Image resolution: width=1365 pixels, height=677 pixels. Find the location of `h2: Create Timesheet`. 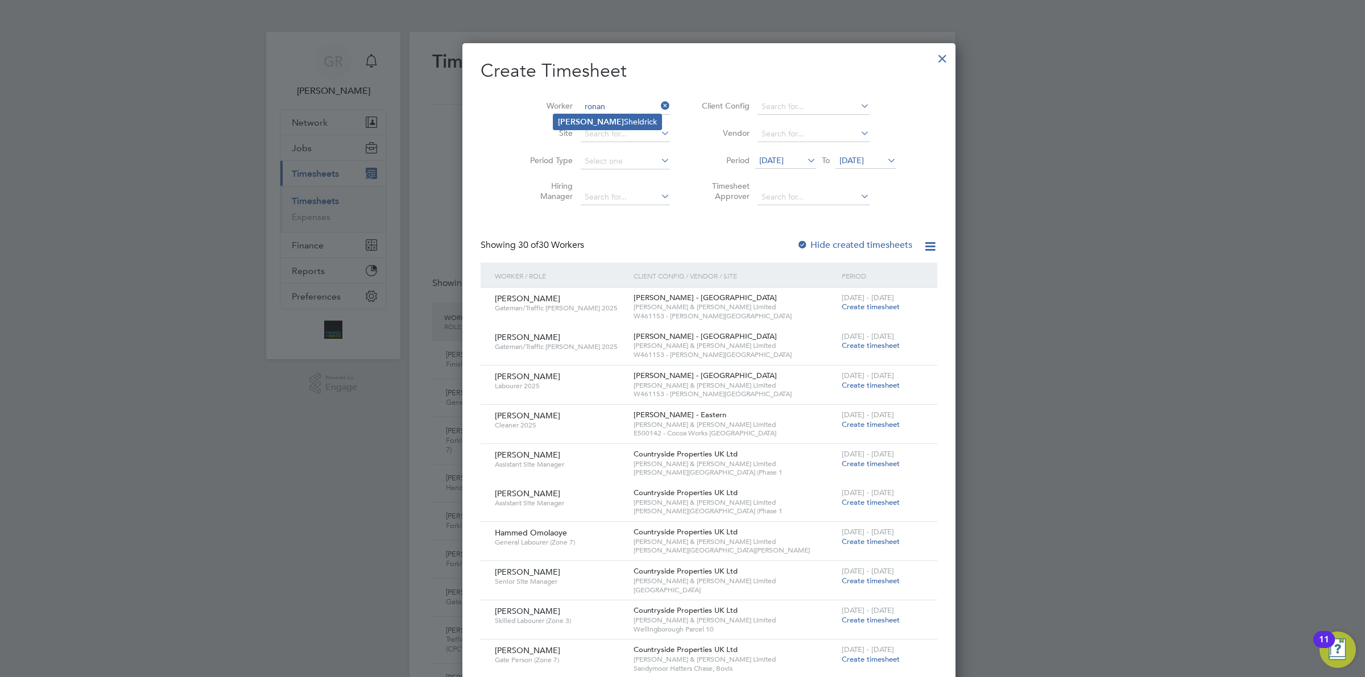

h2: Create Timesheet is located at coordinates (709, 71).